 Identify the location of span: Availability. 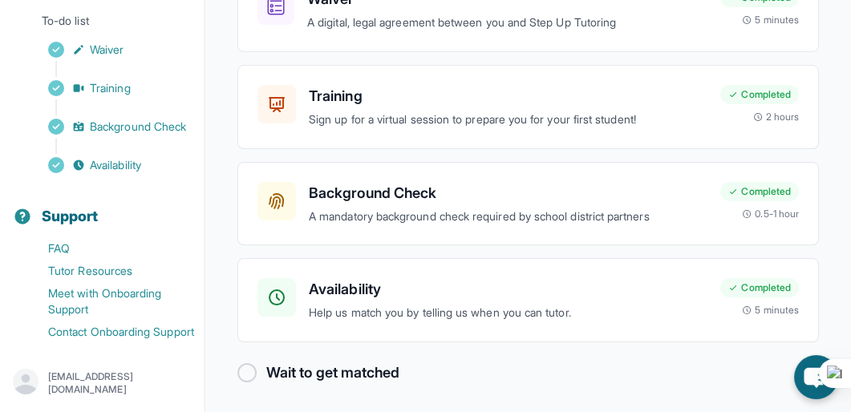
(116, 165).